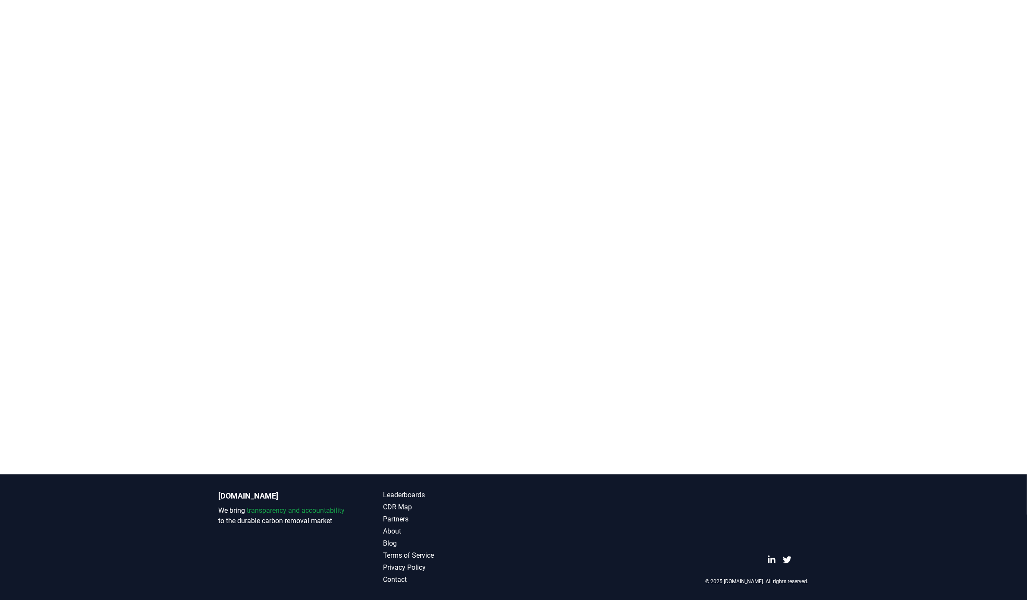 The width and height of the screenshot is (1027, 600). Describe the element at coordinates (449, 567) in the screenshot. I see `a: Privacy Policy` at that location.